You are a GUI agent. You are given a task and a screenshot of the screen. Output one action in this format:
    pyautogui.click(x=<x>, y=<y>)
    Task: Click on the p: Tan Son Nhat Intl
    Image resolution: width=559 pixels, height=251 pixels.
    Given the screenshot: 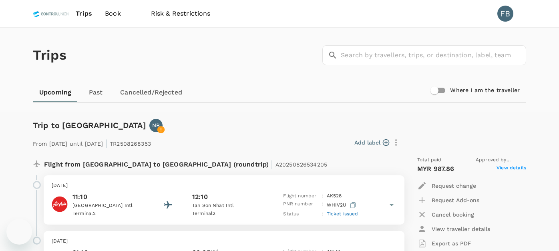 What is the action you would take?
    pyautogui.click(x=228, y=206)
    